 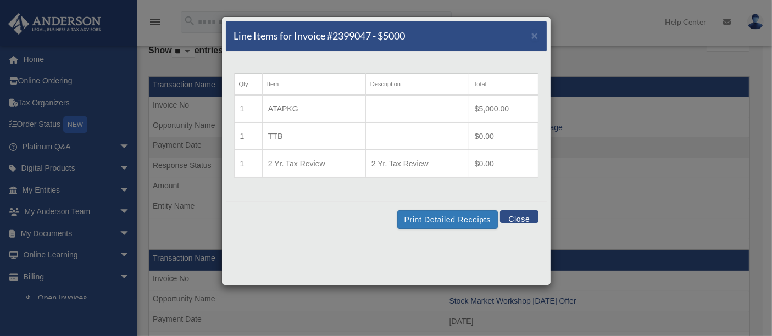 I want to click on th: Qty, so click(x=248, y=85).